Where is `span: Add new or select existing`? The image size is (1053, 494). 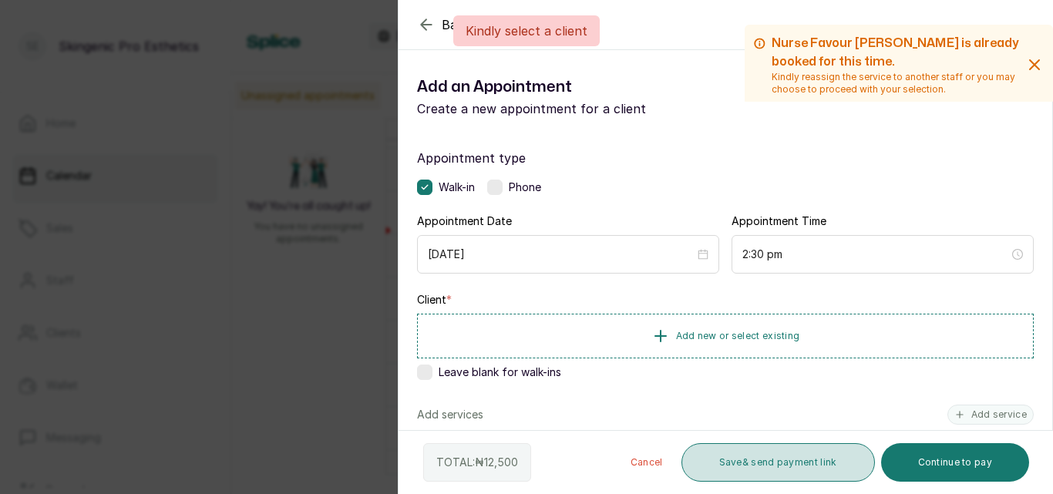 span: Add new or select existing is located at coordinates (738, 336).